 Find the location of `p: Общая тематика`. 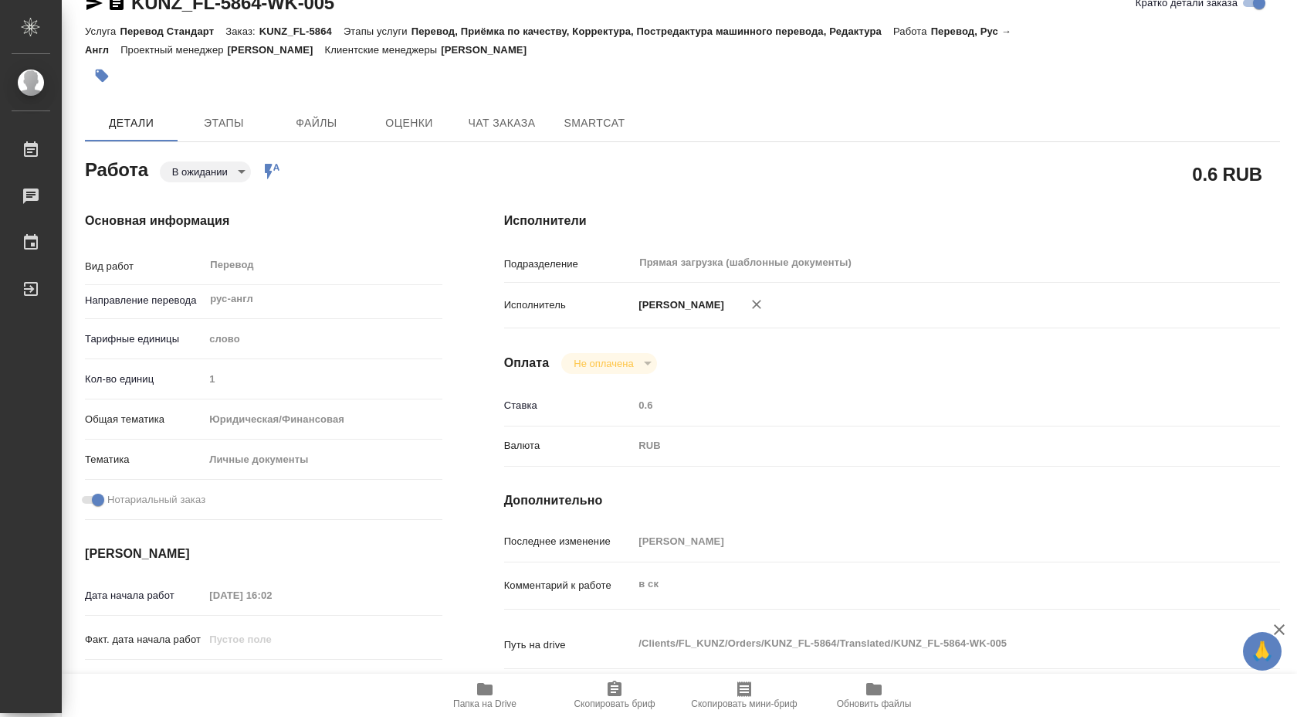

p: Общая тематика is located at coordinates (144, 419).